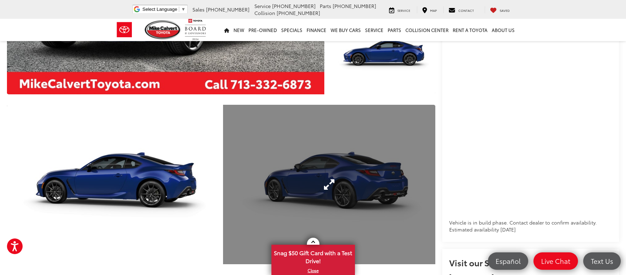 The width and height of the screenshot is (626, 275). What do you see at coordinates (316, 30) in the screenshot?
I see `a: Finance` at bounding box center [316, 30].